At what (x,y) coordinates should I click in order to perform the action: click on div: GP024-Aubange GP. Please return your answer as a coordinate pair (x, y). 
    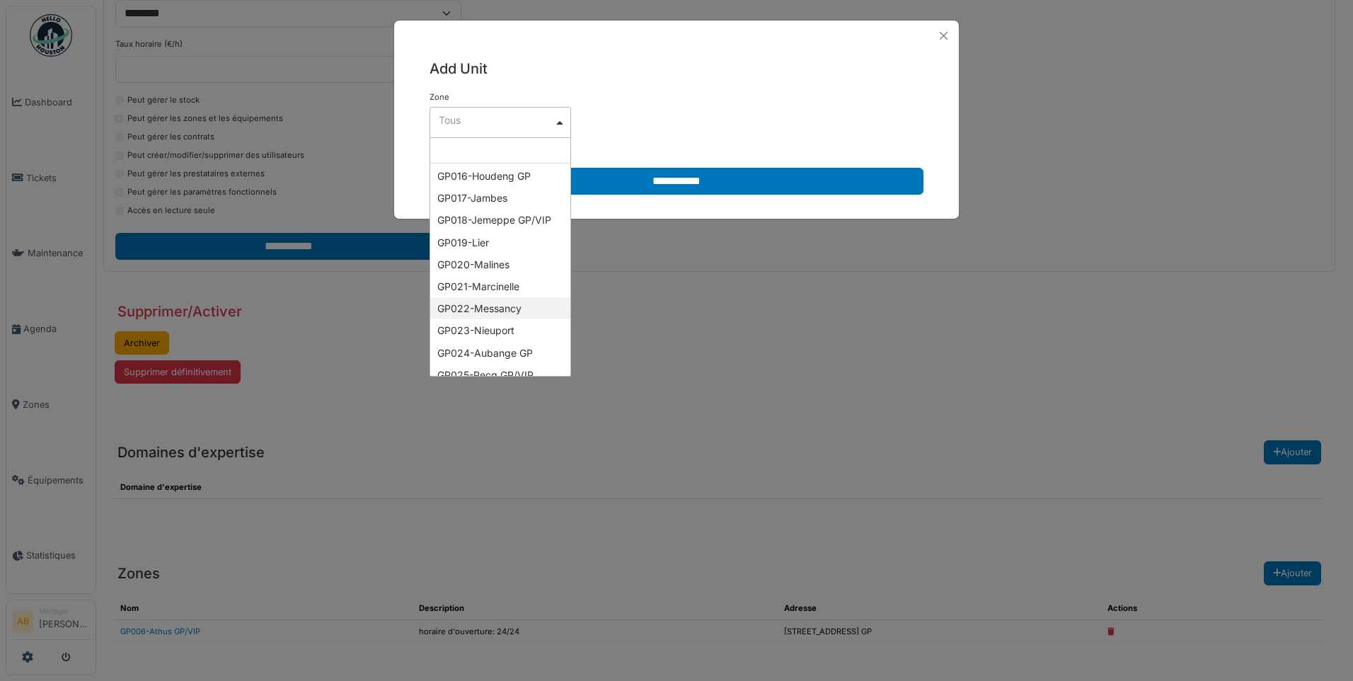
    Looking at the image, I should click on (500, 352).